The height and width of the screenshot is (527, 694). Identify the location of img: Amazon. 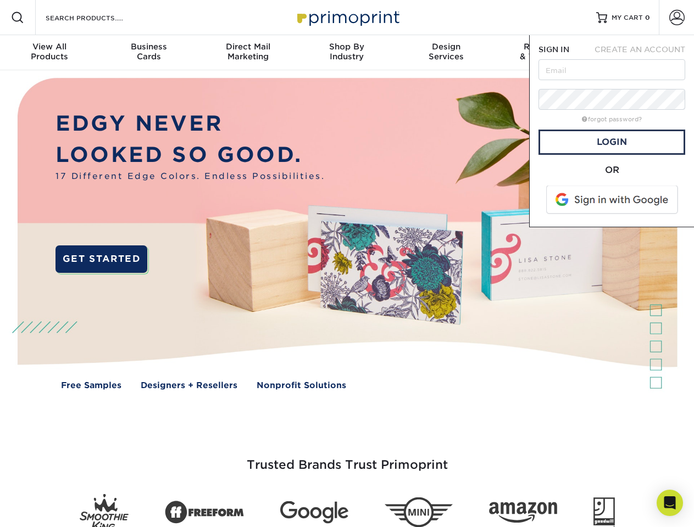
(523, 513).